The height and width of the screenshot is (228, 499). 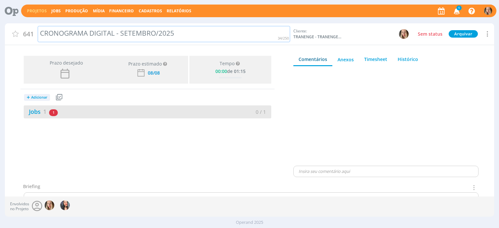 I want to click on span: Sem status, so click(x=430, y=34).